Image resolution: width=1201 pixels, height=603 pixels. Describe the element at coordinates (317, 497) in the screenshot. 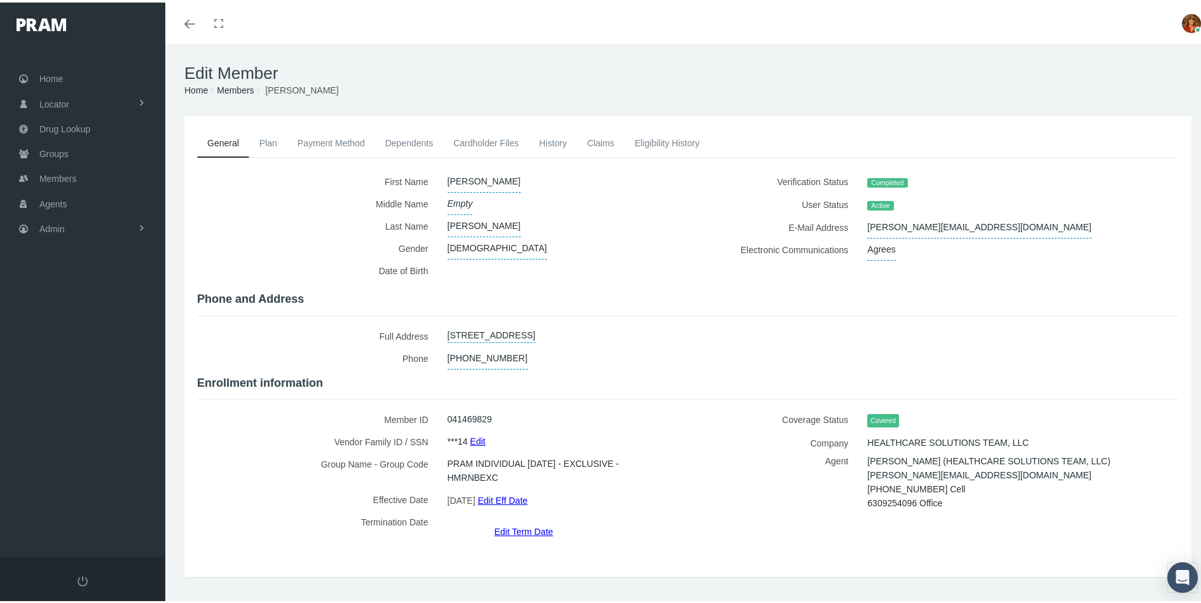

I see `label: Effective Date` at that location.